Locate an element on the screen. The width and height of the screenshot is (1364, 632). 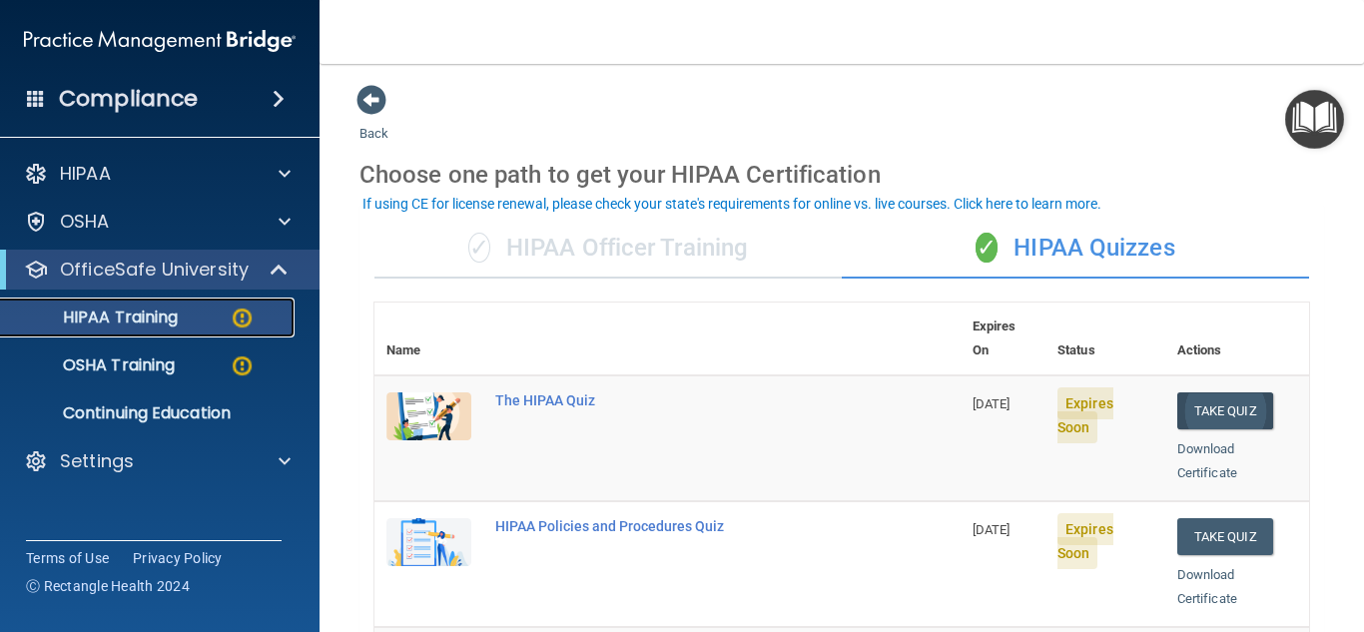
p: OSHA is located at coordinates (85, 222).